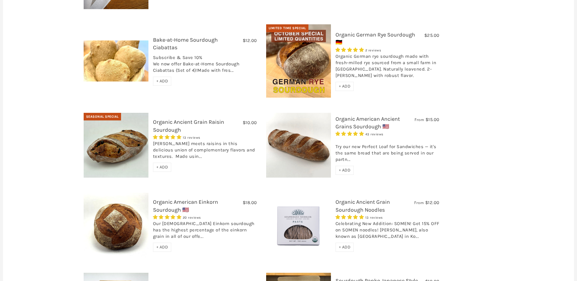 This screenshot has height=281, width=577. Describe the element at coordinates (287, 28) in the screenshot. I see `div: Limited Time Special` at that location.